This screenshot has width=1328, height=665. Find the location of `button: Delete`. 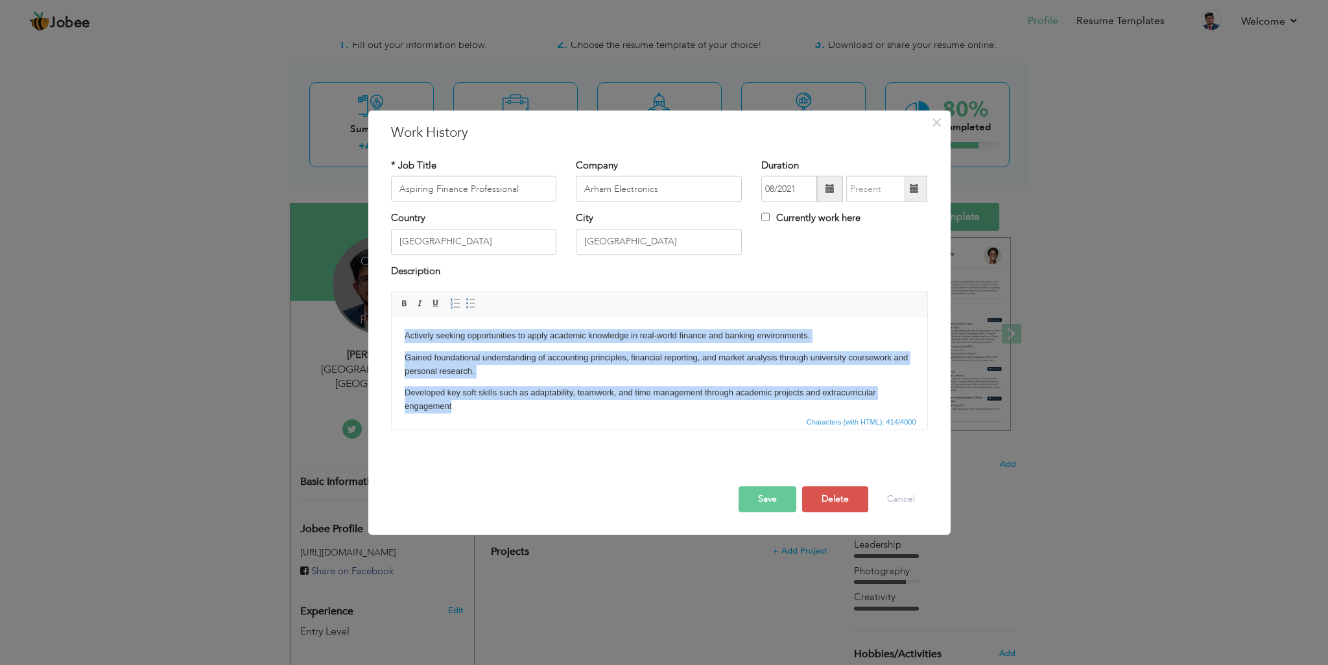

button: Delete is located at coordinates (835, 500).